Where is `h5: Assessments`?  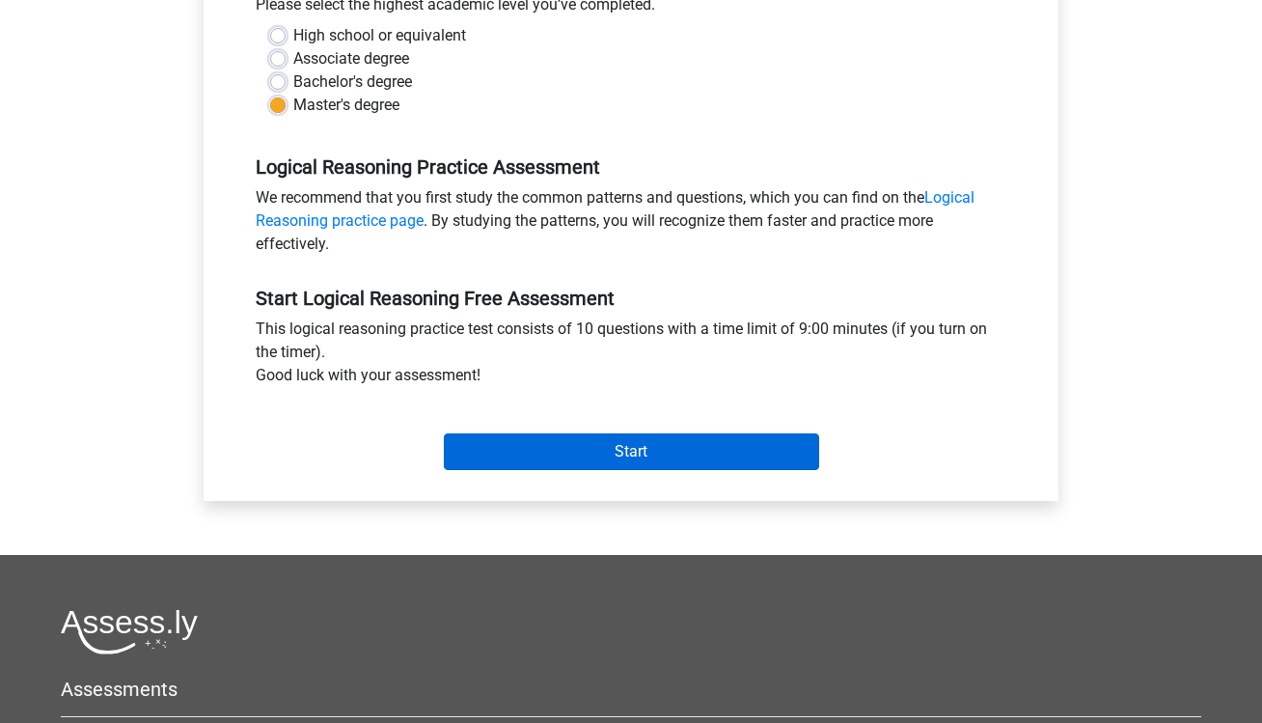 h5: Assessments is located at coordinates (631, 689).